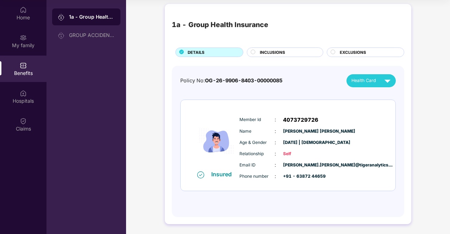 The width and height of the screenshot is (450, 234). I want to click on span: EXCLUSIONS, so click(352, 52).